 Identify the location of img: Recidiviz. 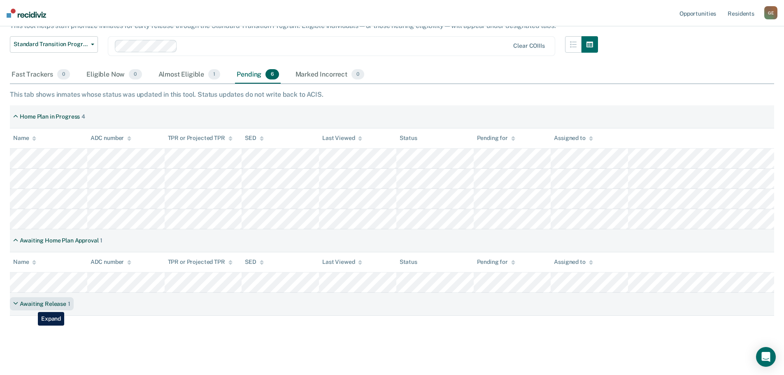
(26, 13).